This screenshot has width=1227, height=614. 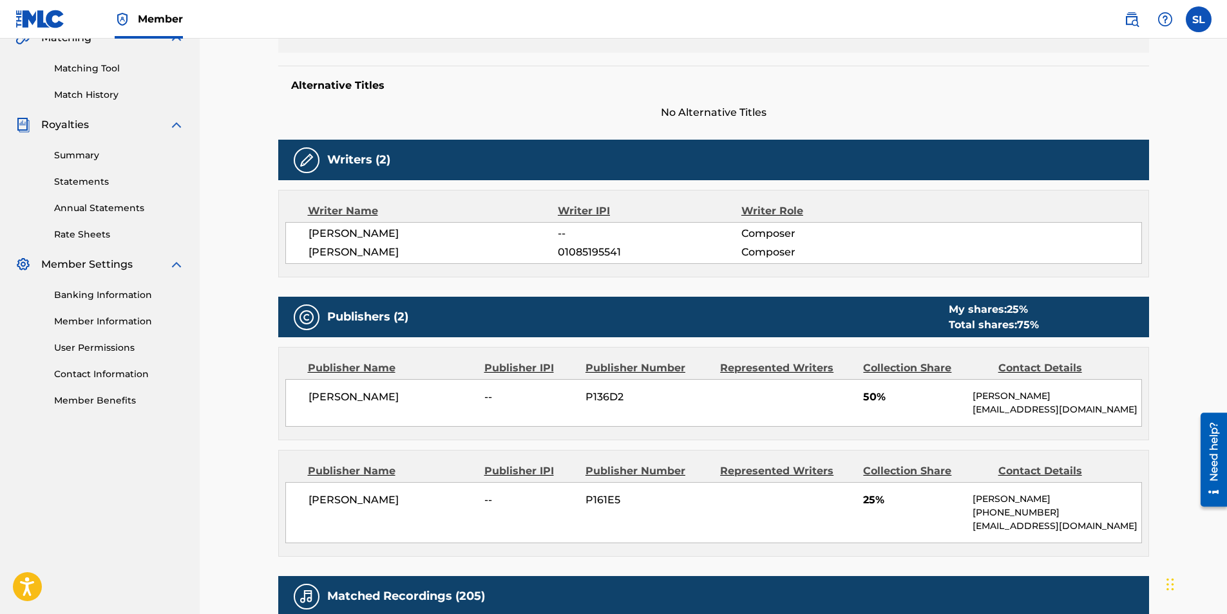 What do you see at coordinates (1017, 309) in the screenshot?
I see `span: 25 %` at bounding box center [1017, 309].